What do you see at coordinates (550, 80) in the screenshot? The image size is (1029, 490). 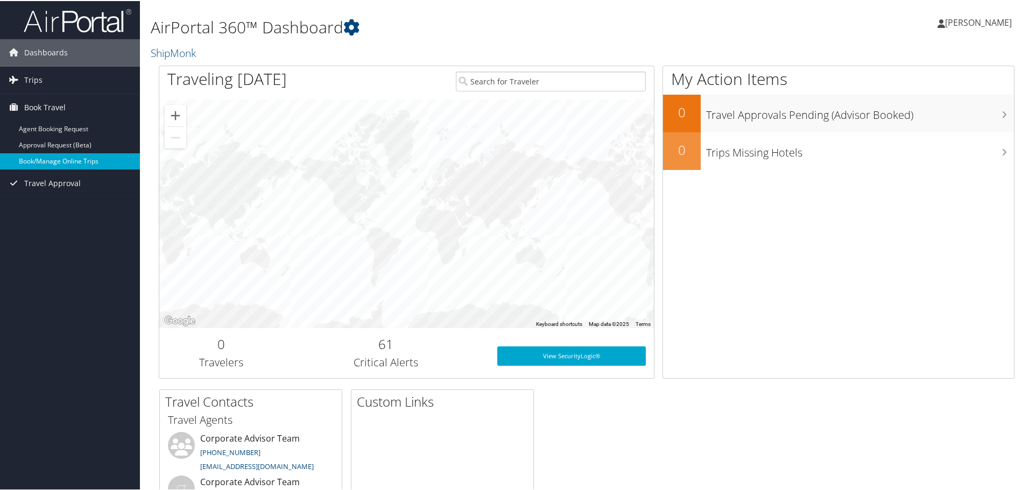 I see `input: Search for Traveler` at bounding box center [550, 80].